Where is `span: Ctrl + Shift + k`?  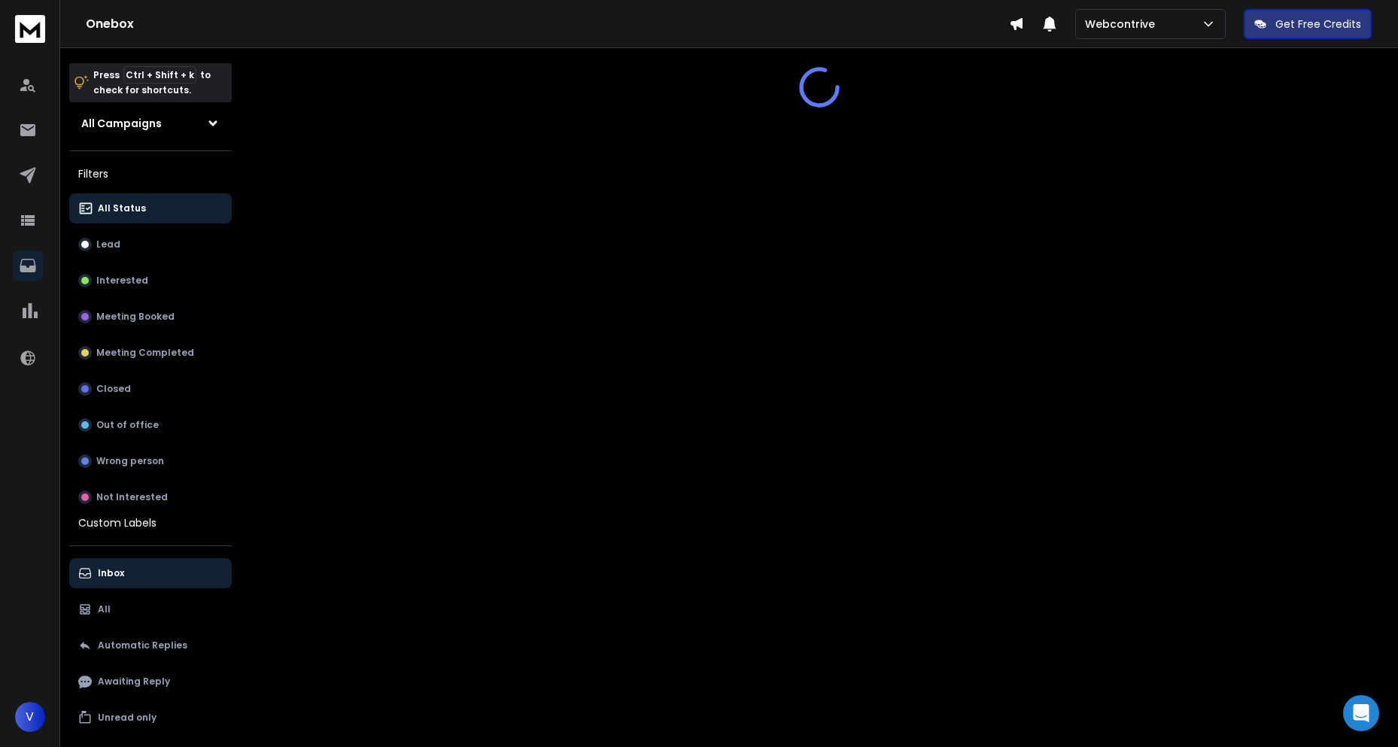
span: Ctrl + Shift + k is located at coordinates (160, 75).